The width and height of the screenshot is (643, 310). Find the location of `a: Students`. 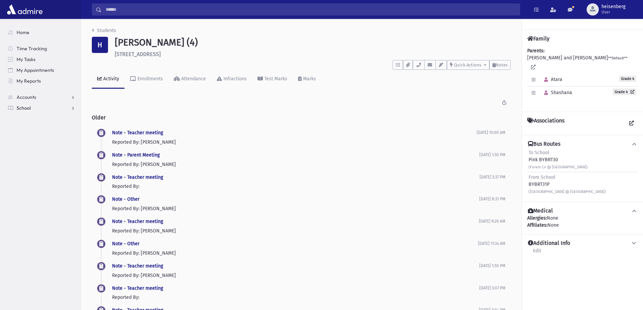

a: Students is located at coordinates (104, 30).